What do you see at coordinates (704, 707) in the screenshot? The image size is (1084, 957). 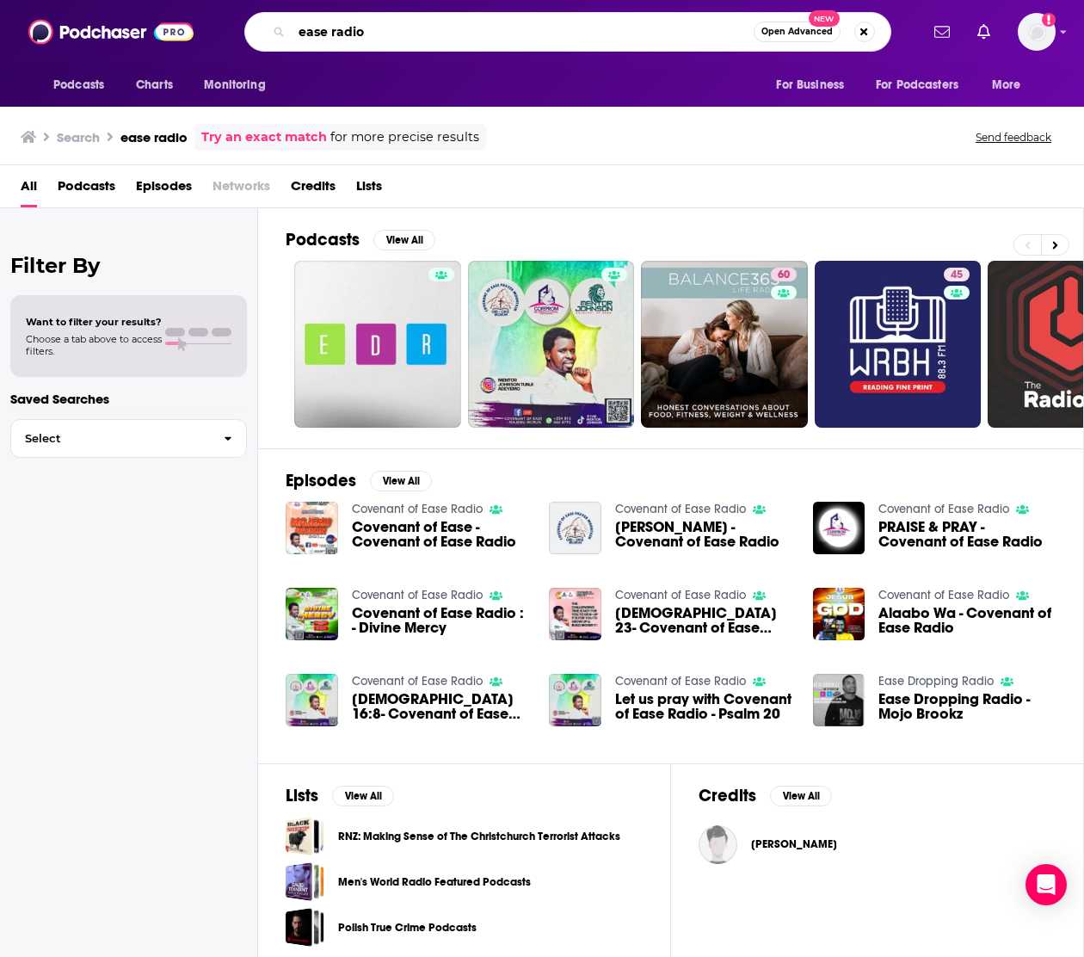 I see `span: Let us pray with Covenant of Ease Radio - Psalm 20` at bounding box center [704, 707].